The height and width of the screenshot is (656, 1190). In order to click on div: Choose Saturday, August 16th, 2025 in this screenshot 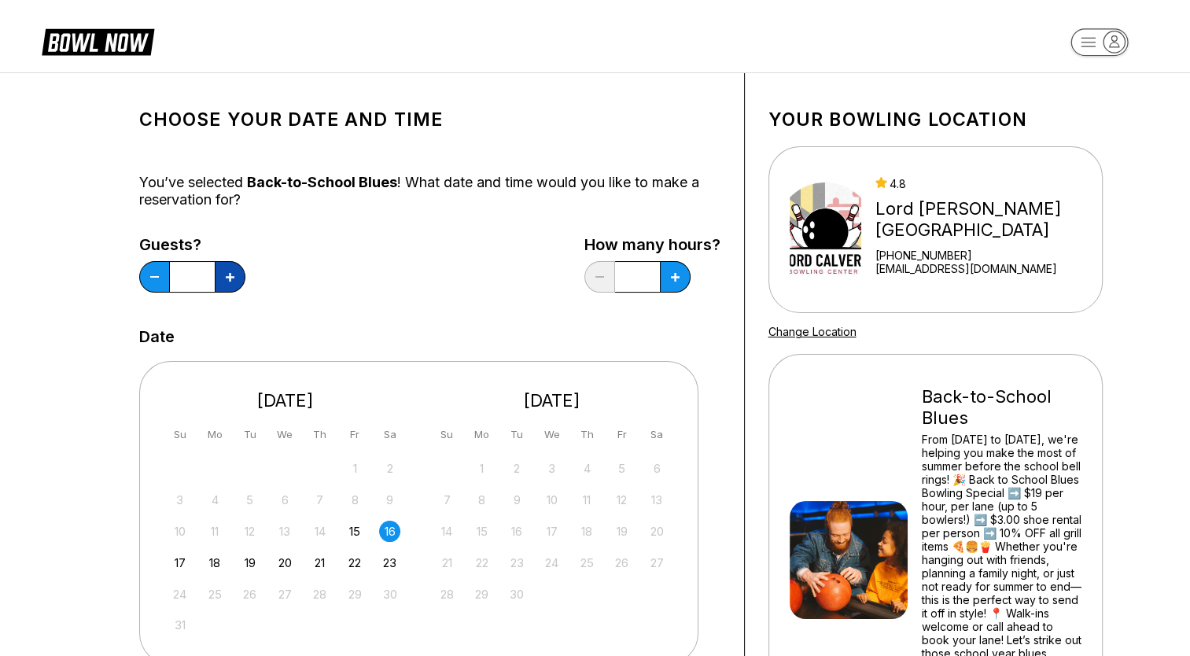, I will do `click(389, 531)`.